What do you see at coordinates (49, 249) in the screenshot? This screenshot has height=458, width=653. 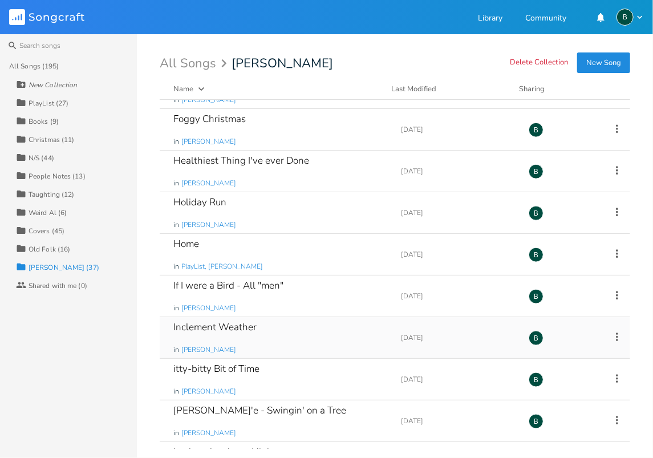 I see `div: Old Folk (16)` at bounding box center [49, 249].